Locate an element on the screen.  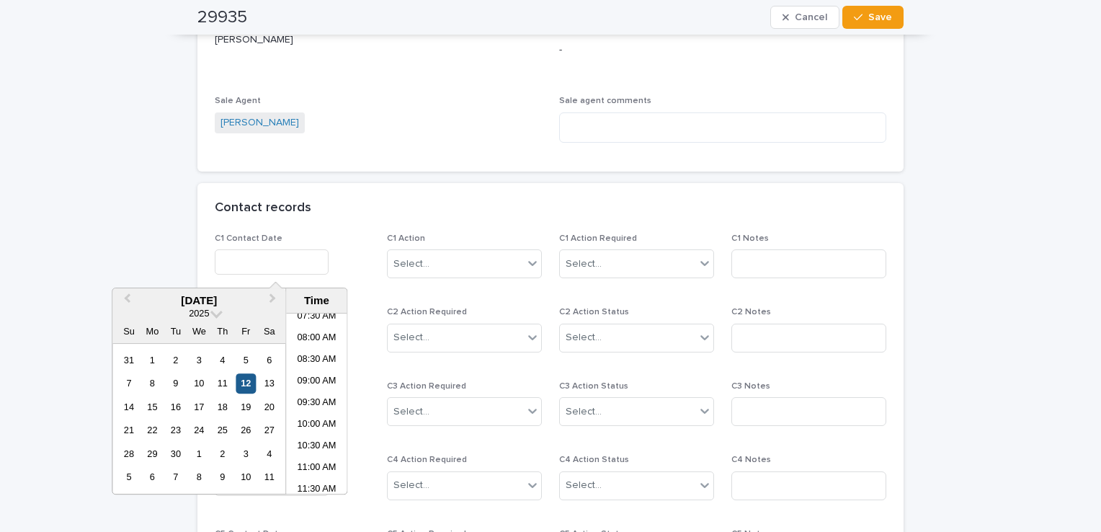
div: Choose Tuesday, September 2nd, 2025 is located at coordinates (175, 359).